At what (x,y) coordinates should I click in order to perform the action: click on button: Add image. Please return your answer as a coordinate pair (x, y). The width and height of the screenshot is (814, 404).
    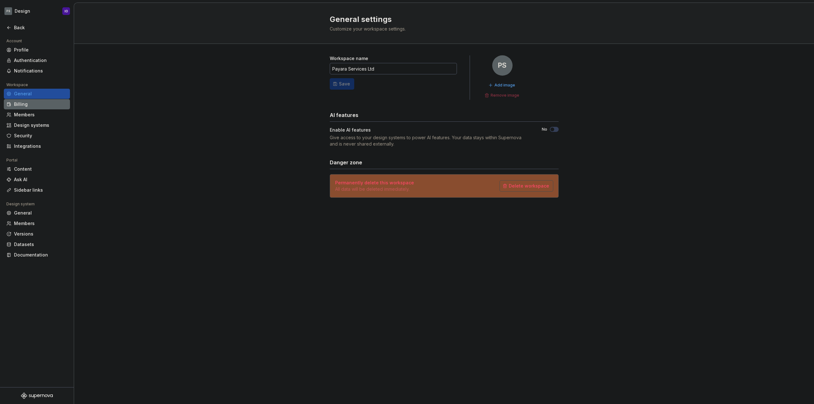
    Looking at the image, I should click on (502, 85).